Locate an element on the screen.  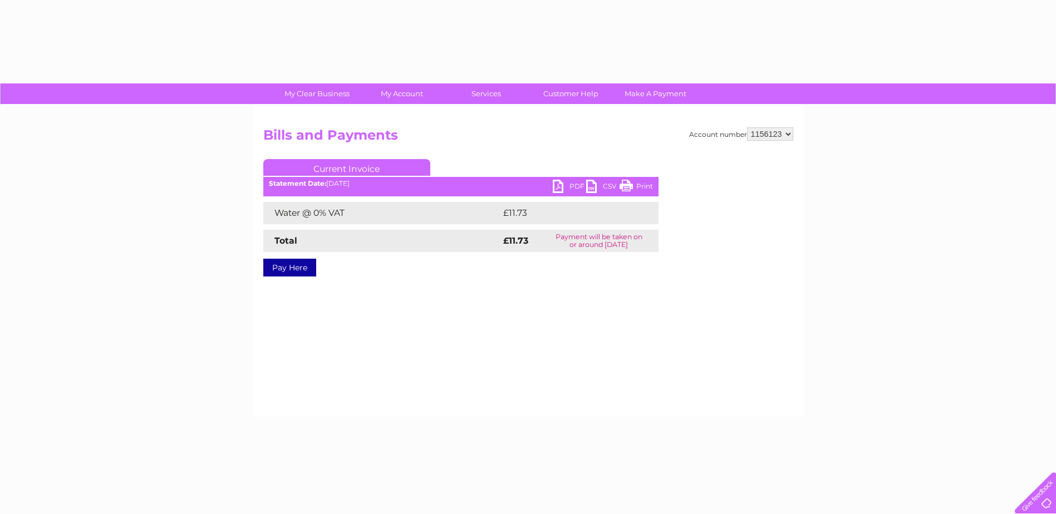
a: My Clear Business is located at coordinates (317, 93).